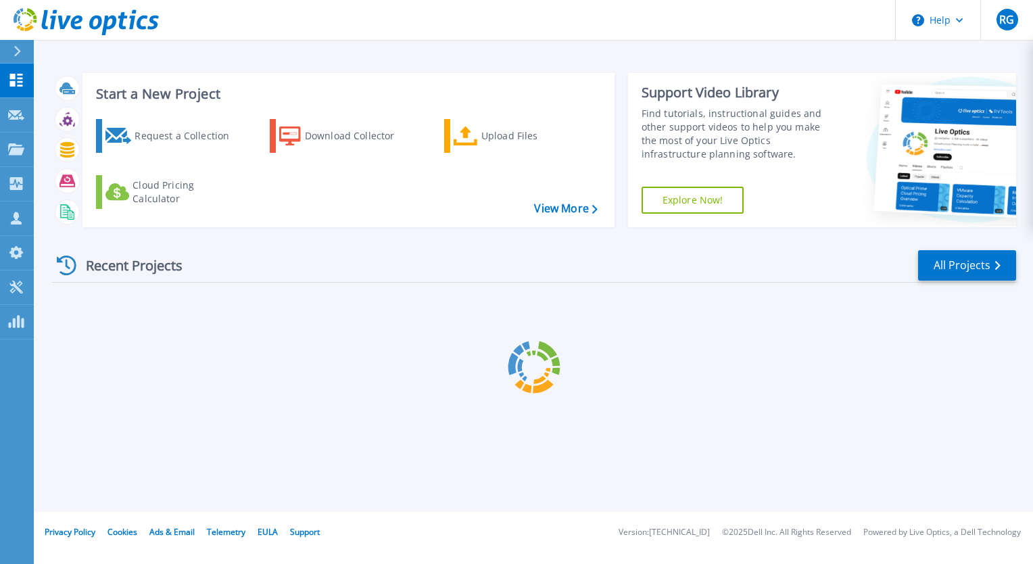 This screenshot has width=1033, height=564. Describe the element at coordinates (187, 192) in the screenshot. I see `div: Cloud Pricing Calculator` at that location.